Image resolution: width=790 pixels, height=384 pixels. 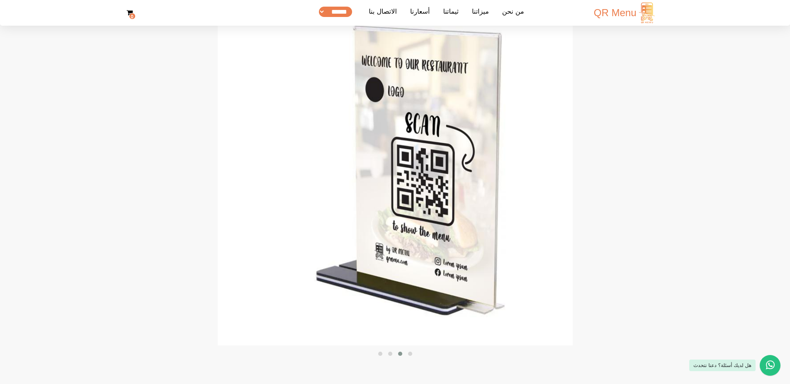 I want to click on a: ميزاتنا, so click(x=480, y=13).